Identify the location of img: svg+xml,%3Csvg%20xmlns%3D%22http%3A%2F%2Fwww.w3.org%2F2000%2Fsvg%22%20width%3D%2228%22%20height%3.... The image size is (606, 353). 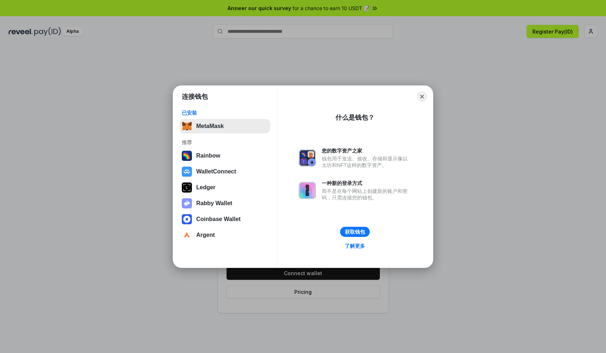
(187, 187).